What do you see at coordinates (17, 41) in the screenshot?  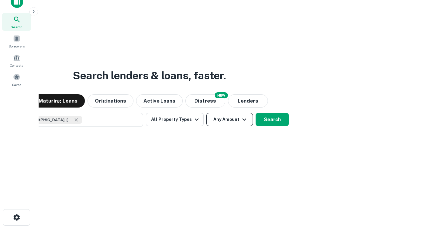 I see `a: Borrowers` at bounding box center [17, 41].